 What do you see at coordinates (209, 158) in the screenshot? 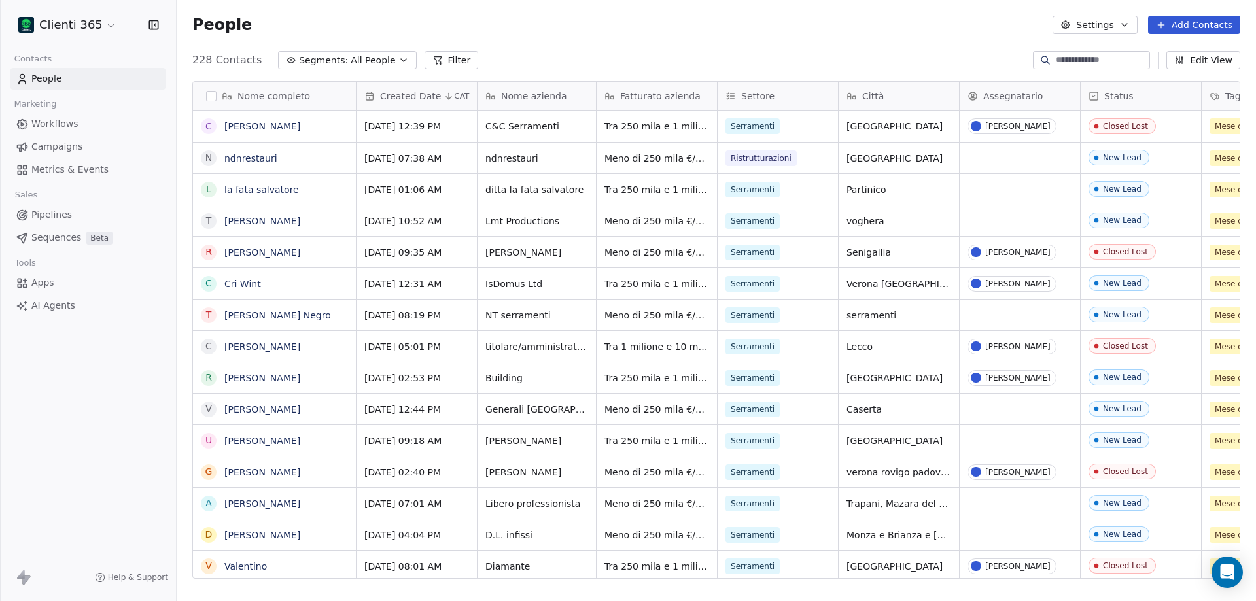
I see `div: n` at bounding box center [209, 158].